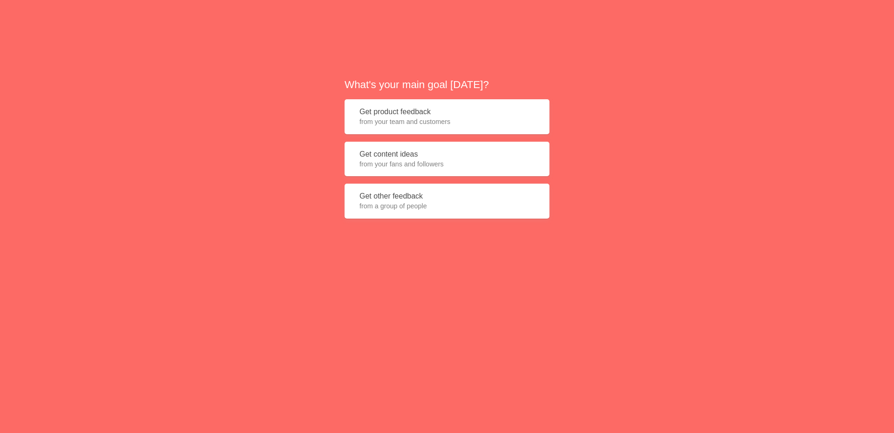 The image size is (894, 433). Describe the element at coordinates (447, 159) in the screenshot. I see `button: Get content ideasfrom your fans and followers` at that location.